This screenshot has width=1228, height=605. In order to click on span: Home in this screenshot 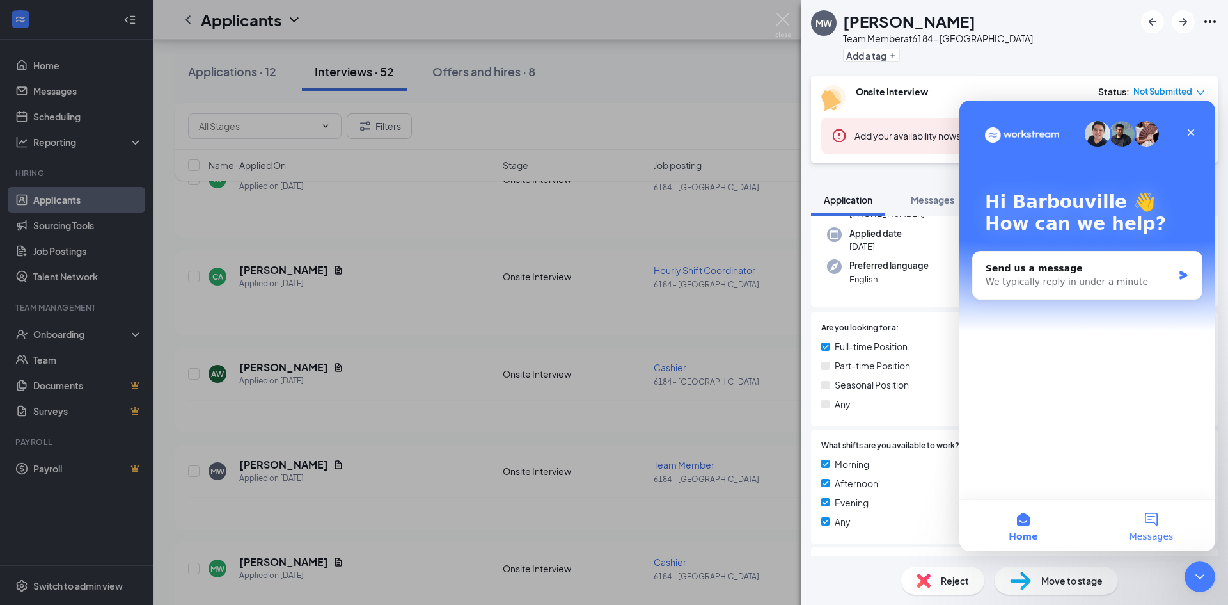, I will do `click(63, 436)`.